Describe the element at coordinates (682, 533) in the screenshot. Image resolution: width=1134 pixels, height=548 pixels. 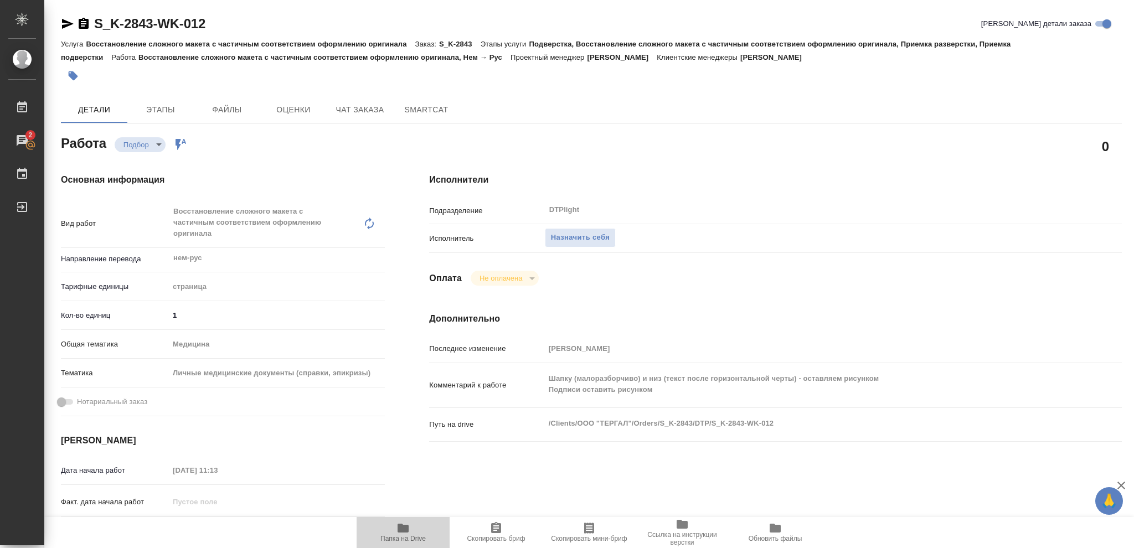
I see `button: Ссылка на инструкции верстки` at that location.